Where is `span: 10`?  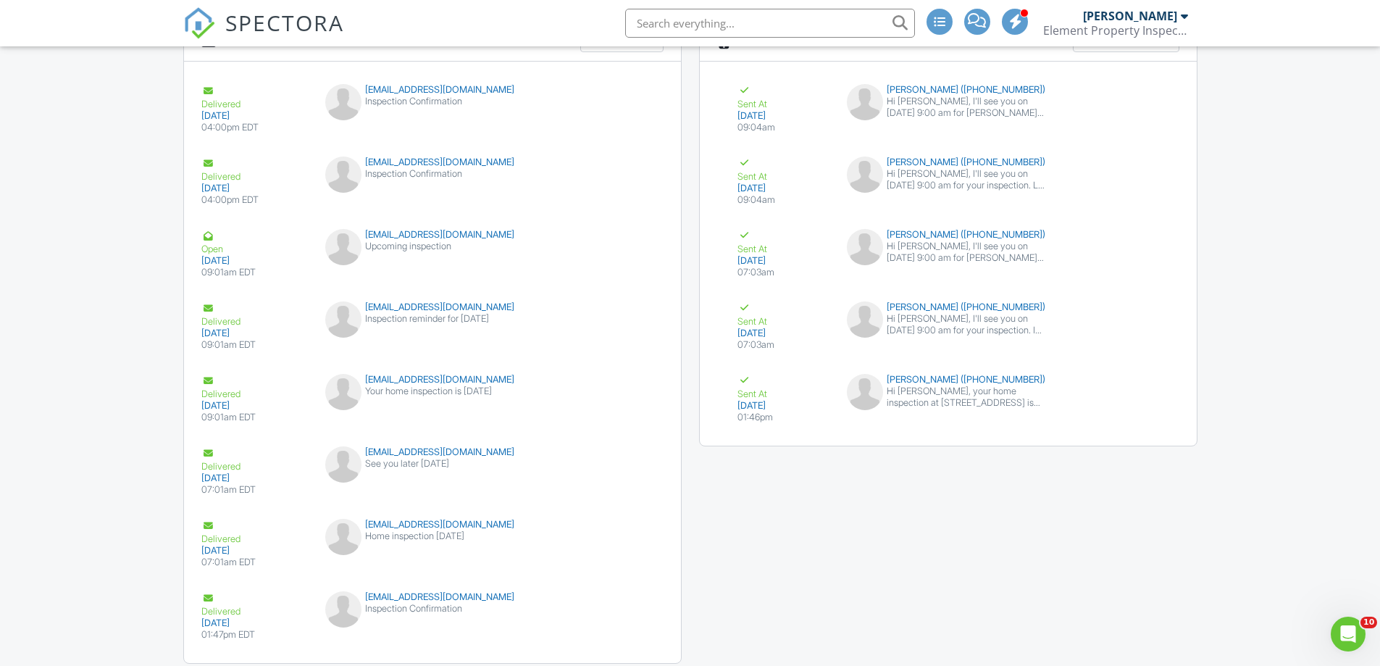
span: 10 is located at coordinates (1368, 622).